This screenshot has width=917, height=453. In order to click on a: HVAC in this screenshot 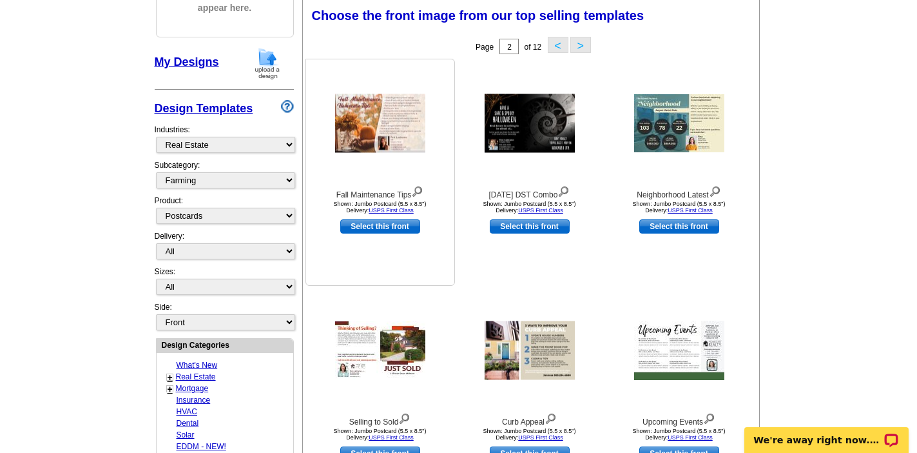, I will do `click(187, 411)`.